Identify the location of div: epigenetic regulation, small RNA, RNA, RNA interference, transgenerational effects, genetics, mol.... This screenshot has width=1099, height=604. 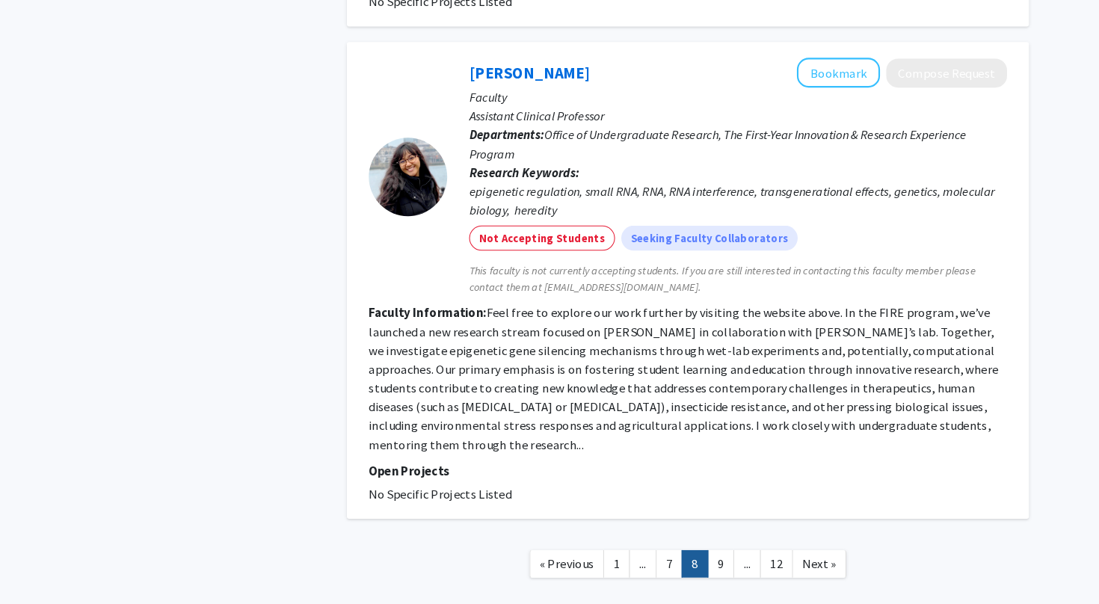
(709, 191).